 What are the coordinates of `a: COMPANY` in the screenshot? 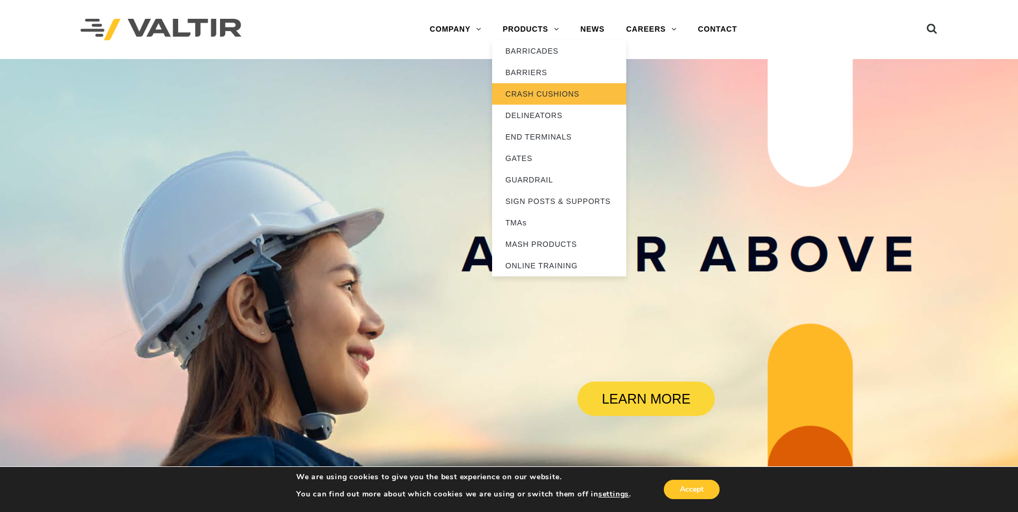 It's located at (456, 30).